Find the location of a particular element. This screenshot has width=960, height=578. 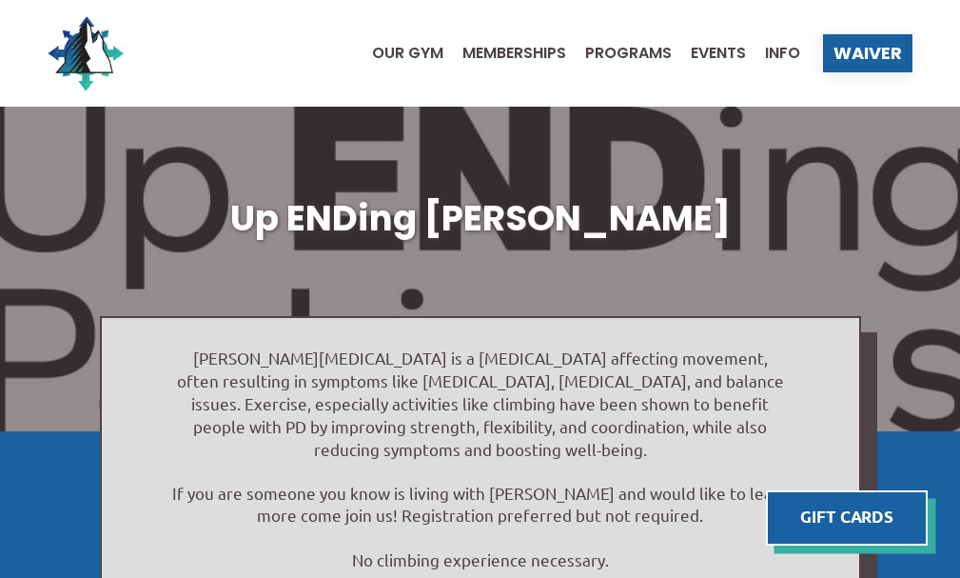

span: Events is located at coordinates (718, 53).